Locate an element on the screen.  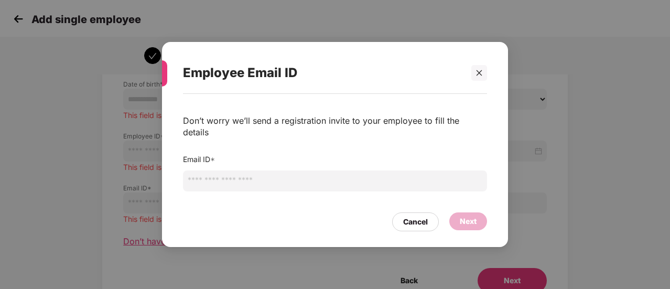
div: Cancel is located at coordinates (415, 222).